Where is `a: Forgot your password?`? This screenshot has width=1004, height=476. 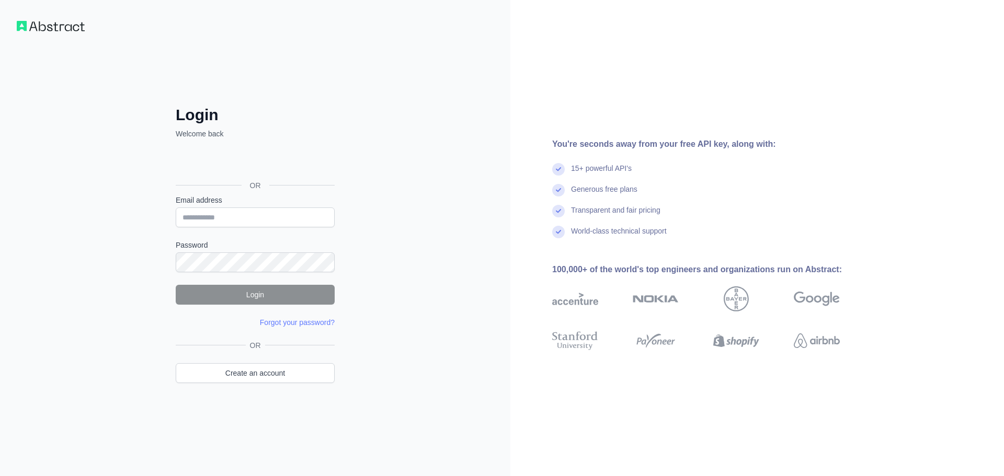 a: Forgot your password? is located at coordinates (297, 323).